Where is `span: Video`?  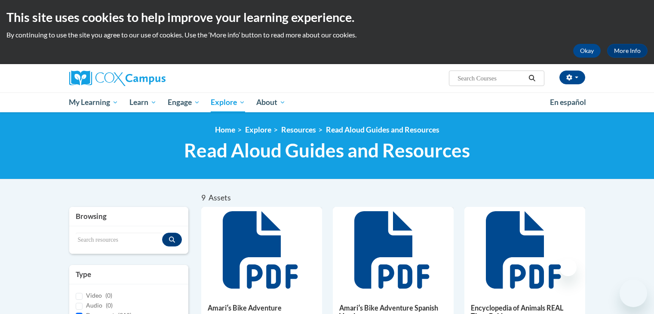 span: Video is located at coordinates (94, 295).